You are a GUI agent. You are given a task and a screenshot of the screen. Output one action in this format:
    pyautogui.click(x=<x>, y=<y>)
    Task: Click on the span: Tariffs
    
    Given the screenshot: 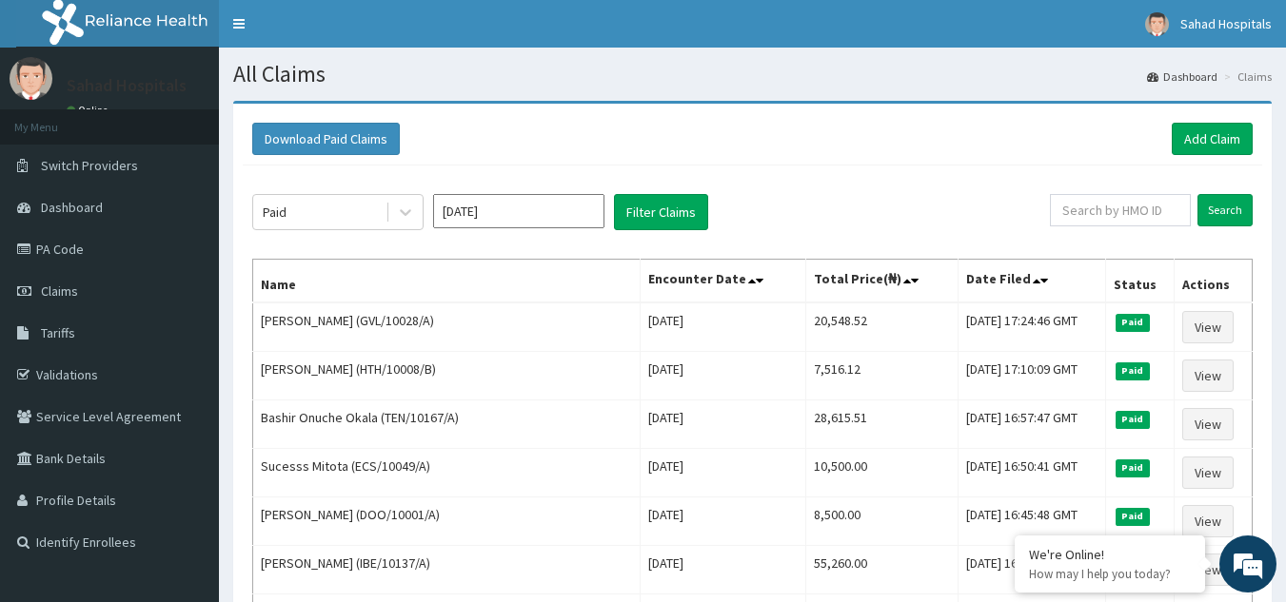 What is the action you would take?
    pyautogui.click(x=58, y=333)
    